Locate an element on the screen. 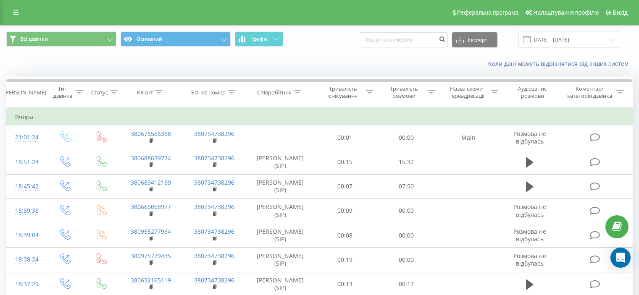 This screenshot has width=639, height=295. span: Всі дзвінки is located at coordinates (34, 39).